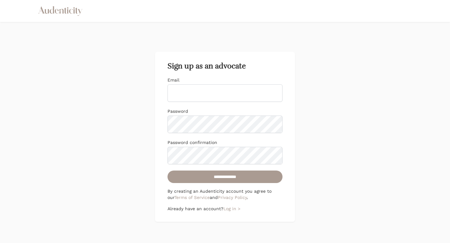 The width and height of the screenshot is (450, 243). What do you see at coordinates (178, 111) in the screenshot?
I see `label: Password` at bounding box center [178, 111].